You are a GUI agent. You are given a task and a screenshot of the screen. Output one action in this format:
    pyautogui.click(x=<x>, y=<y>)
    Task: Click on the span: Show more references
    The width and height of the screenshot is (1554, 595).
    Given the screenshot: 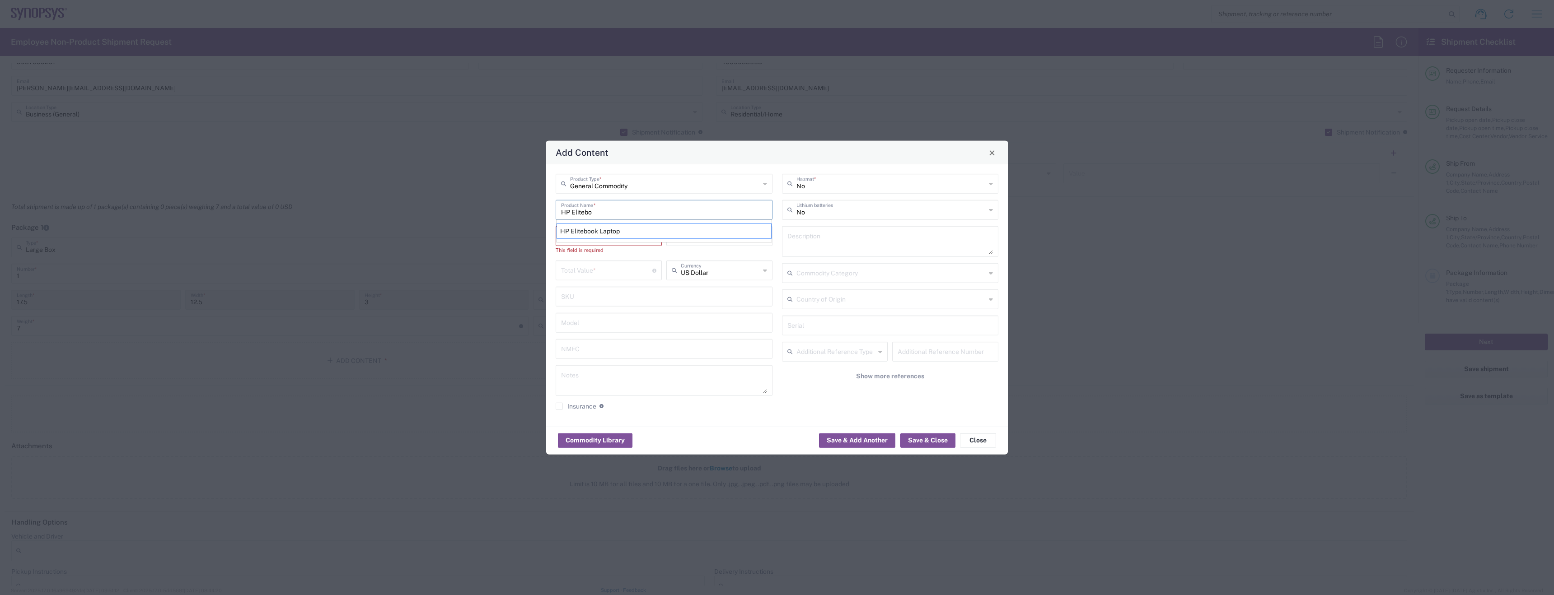 What is the action you would take?
    pyautogui.click(x=890, y=376)
    